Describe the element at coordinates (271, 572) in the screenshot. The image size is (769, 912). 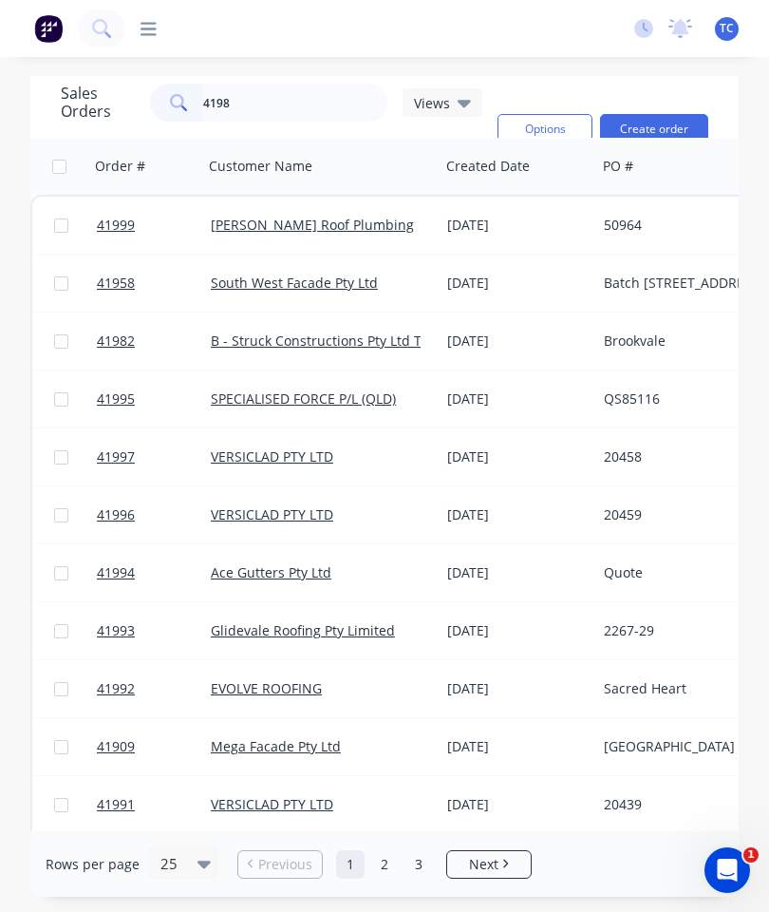
I see `a: Ace Gutters Pty Ltd` at that location.